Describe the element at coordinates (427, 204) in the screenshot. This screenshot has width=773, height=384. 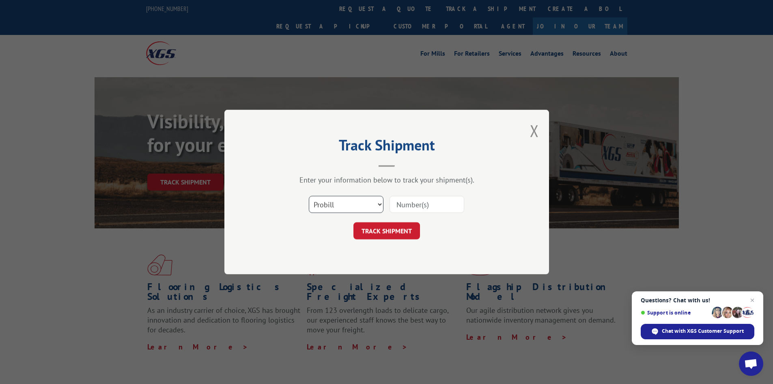
I see `input: Number(s)` at that location.